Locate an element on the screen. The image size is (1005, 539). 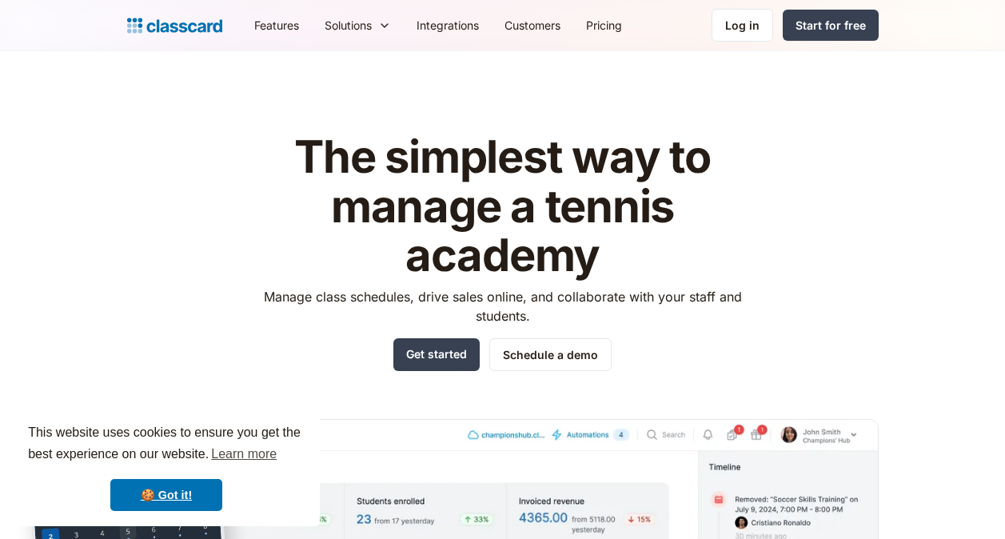
div: Start for free is located at coordinates (831, 25).